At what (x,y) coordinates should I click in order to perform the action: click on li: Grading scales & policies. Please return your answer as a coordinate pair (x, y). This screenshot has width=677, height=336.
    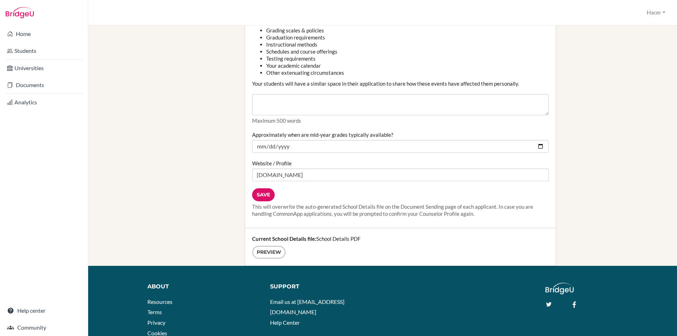
    Looking at the image, I should click on (407, 30).